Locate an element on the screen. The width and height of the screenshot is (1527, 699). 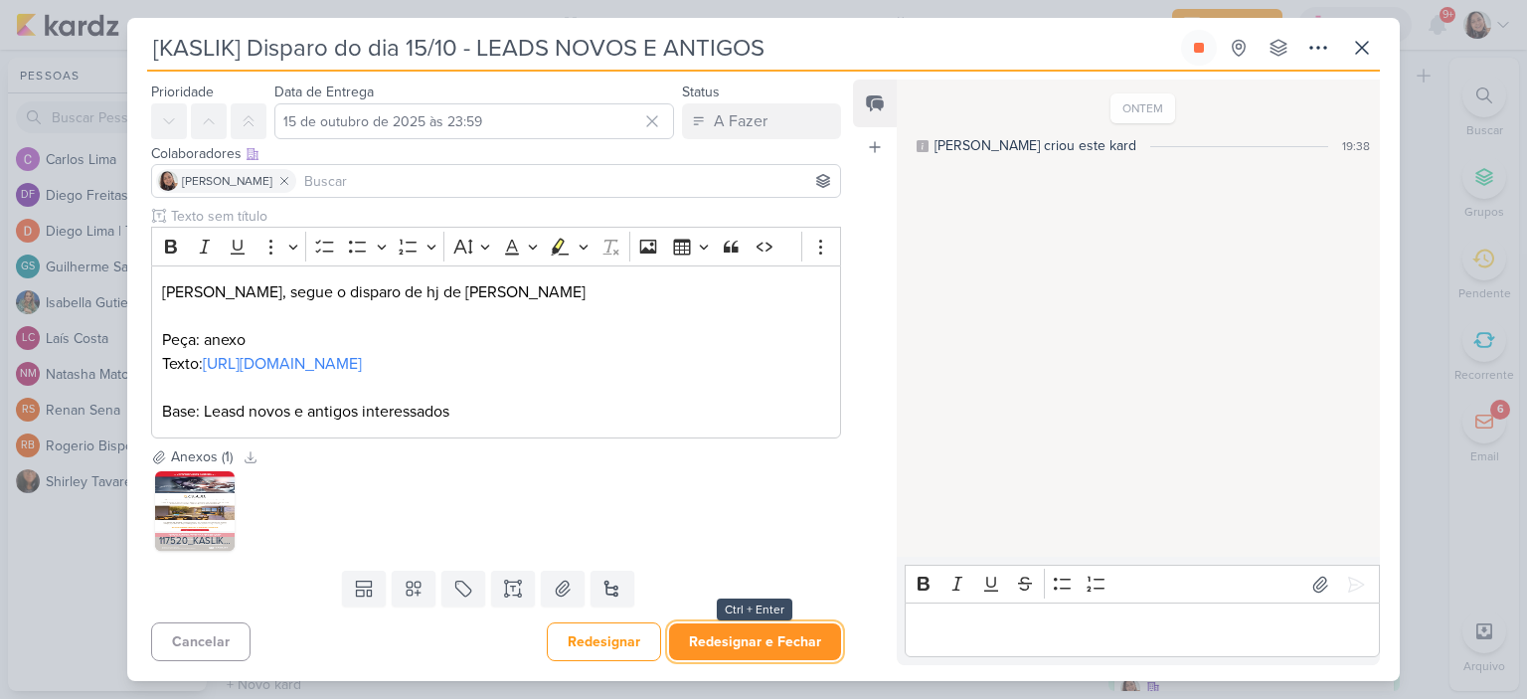
div: 117520_KASLIK _ E-MAIL MKT _ KASLIK IBIRAPUERA _ BLOG _ SEGURANÇA DIGITAL.jpg is located at coordinates (195, 541).